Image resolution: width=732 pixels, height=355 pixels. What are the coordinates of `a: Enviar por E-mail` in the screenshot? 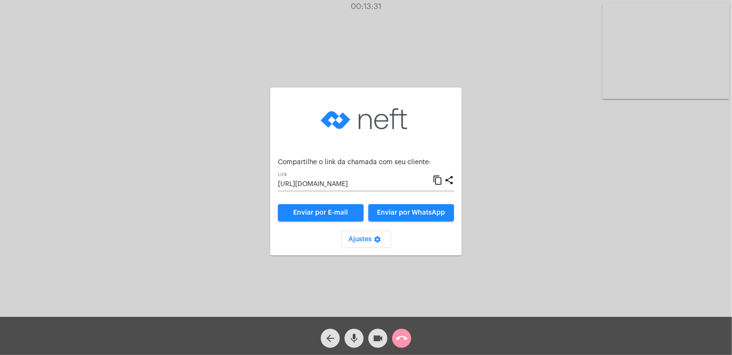 It's located at (321, 213).